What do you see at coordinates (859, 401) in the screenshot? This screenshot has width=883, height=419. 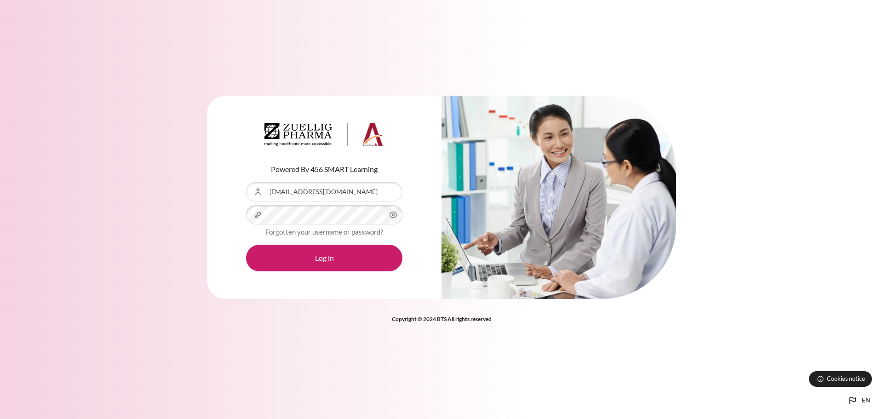 I see `button: Languages` at bounding box center [859, 401].